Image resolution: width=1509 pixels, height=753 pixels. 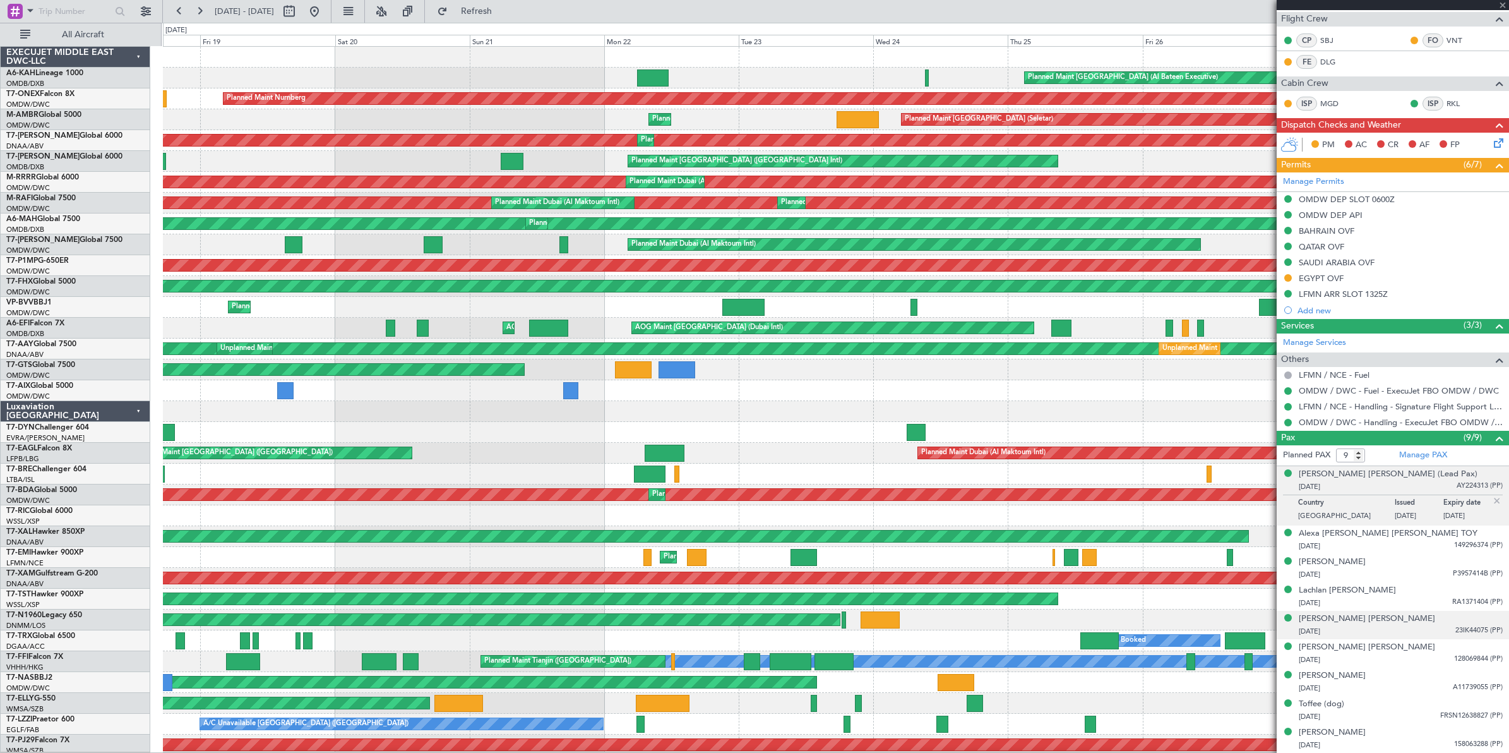 What do you see at coordinates (1307, 455) in the screenshot?
I see `label: Planned PAX` at bounding box center [1307, 455].